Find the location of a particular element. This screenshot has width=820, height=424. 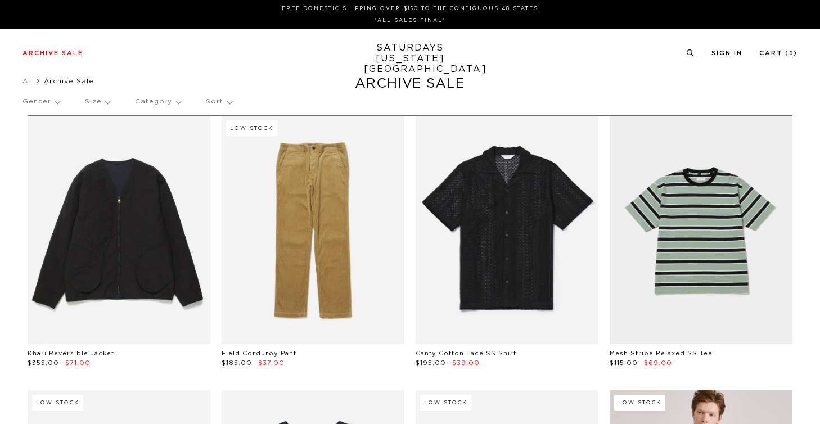

p: Category is located at coordinates (158, 102).